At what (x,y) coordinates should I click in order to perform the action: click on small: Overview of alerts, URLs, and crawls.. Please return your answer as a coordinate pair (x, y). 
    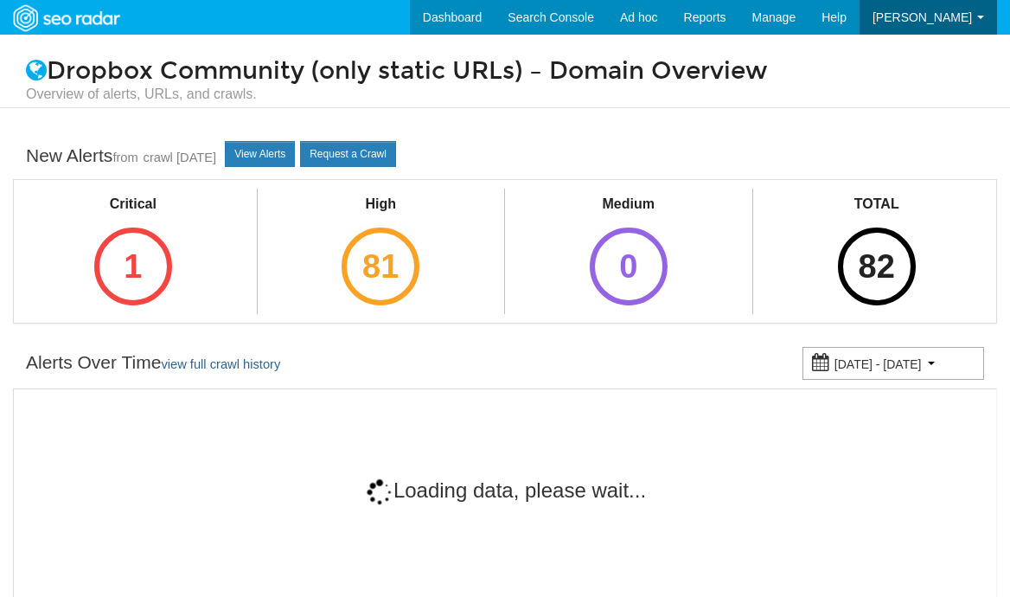
    Looking at the image, I should click on (505, 94).